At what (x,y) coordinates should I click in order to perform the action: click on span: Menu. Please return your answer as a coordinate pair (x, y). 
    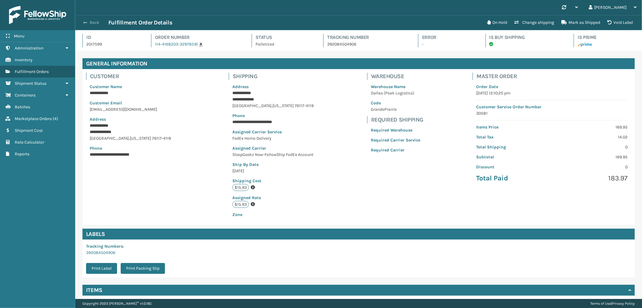
    Looking at the image, I should click on (19, 36).